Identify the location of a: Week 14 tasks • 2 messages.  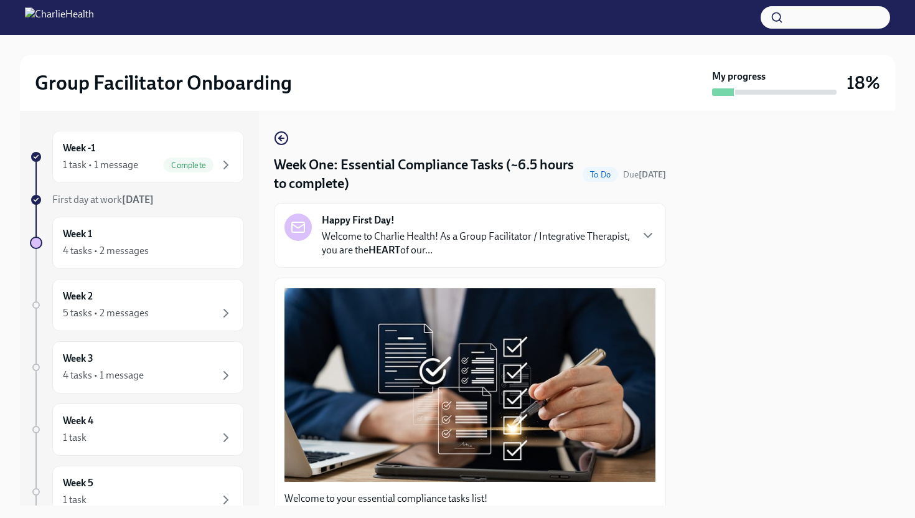
(137, 243).